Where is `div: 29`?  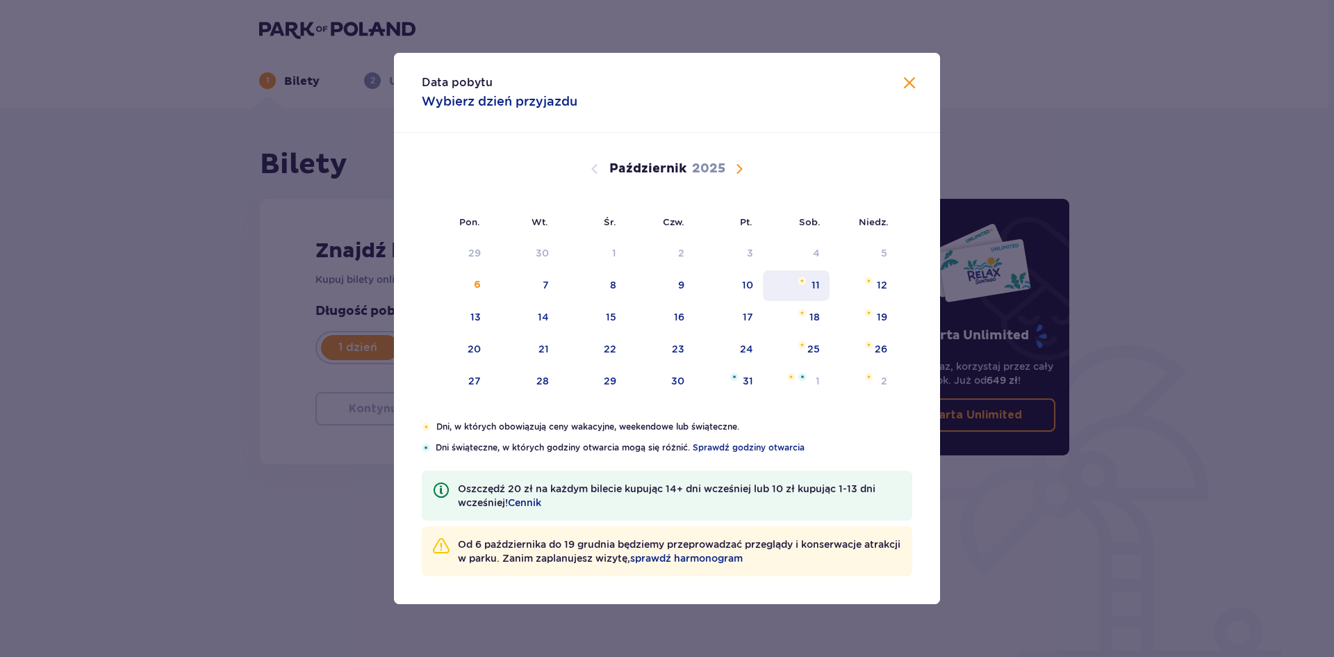 div: 29 is located at coordinates (610, 381).